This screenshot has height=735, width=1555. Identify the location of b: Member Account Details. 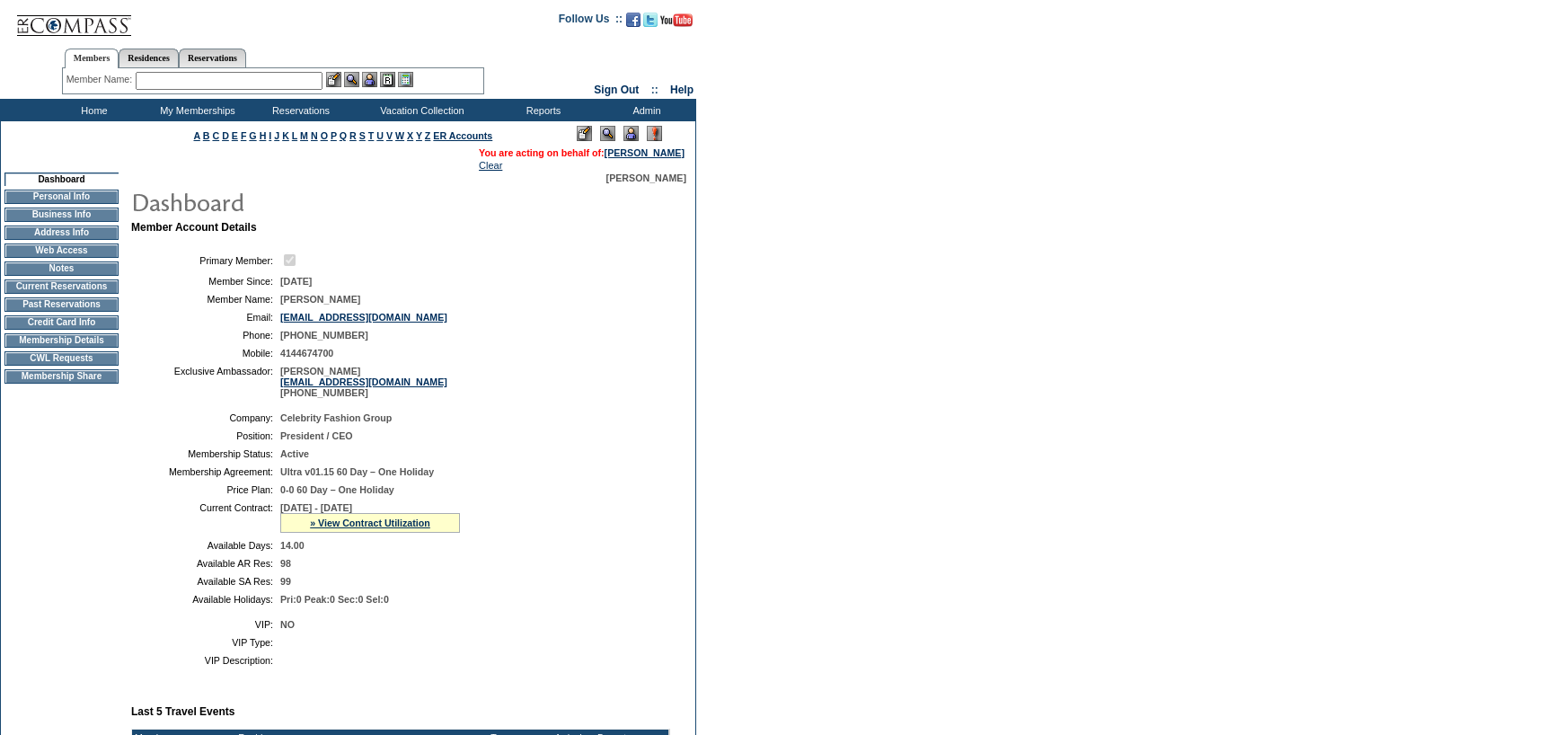
(194, 227).